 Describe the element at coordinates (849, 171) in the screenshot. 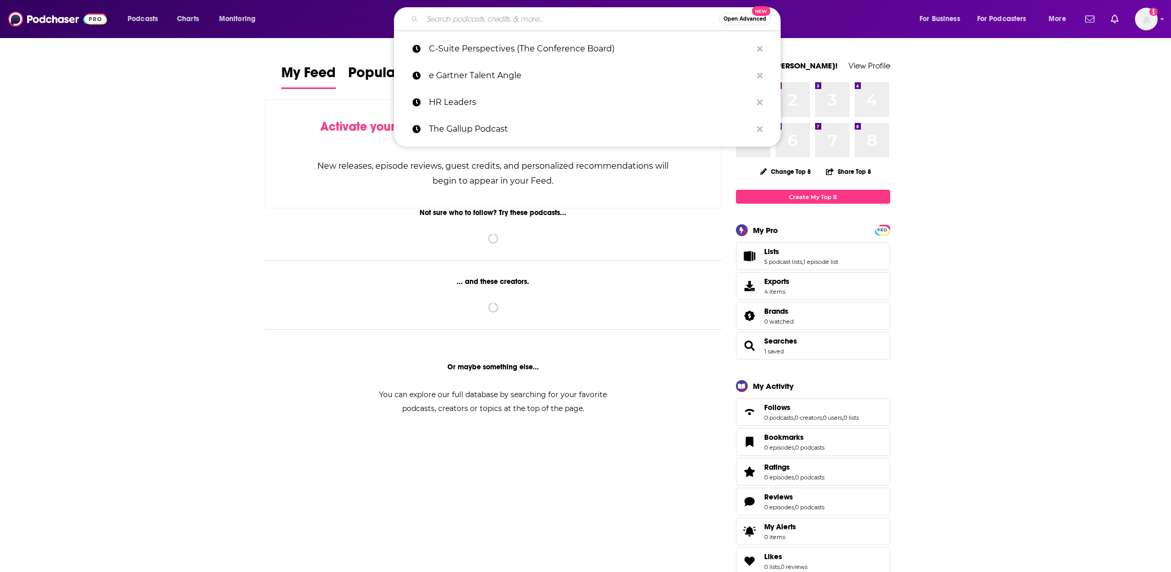

I see `button: Share Top 8` at that location.